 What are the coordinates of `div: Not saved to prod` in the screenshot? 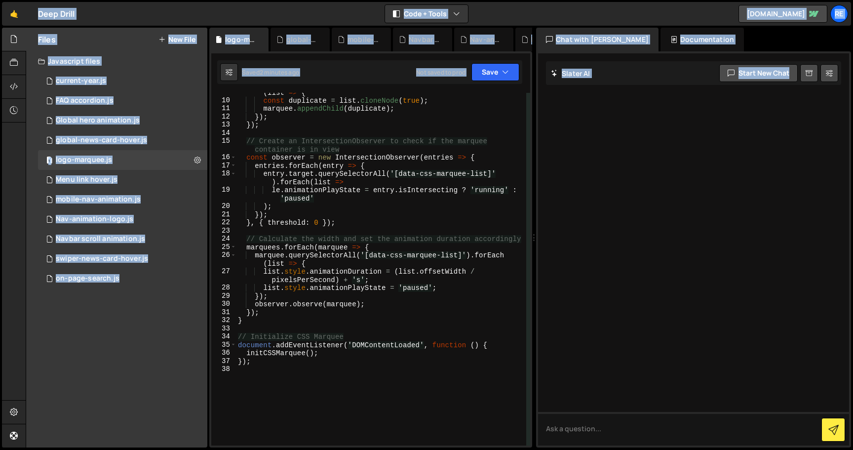 It's located at (441, 72).